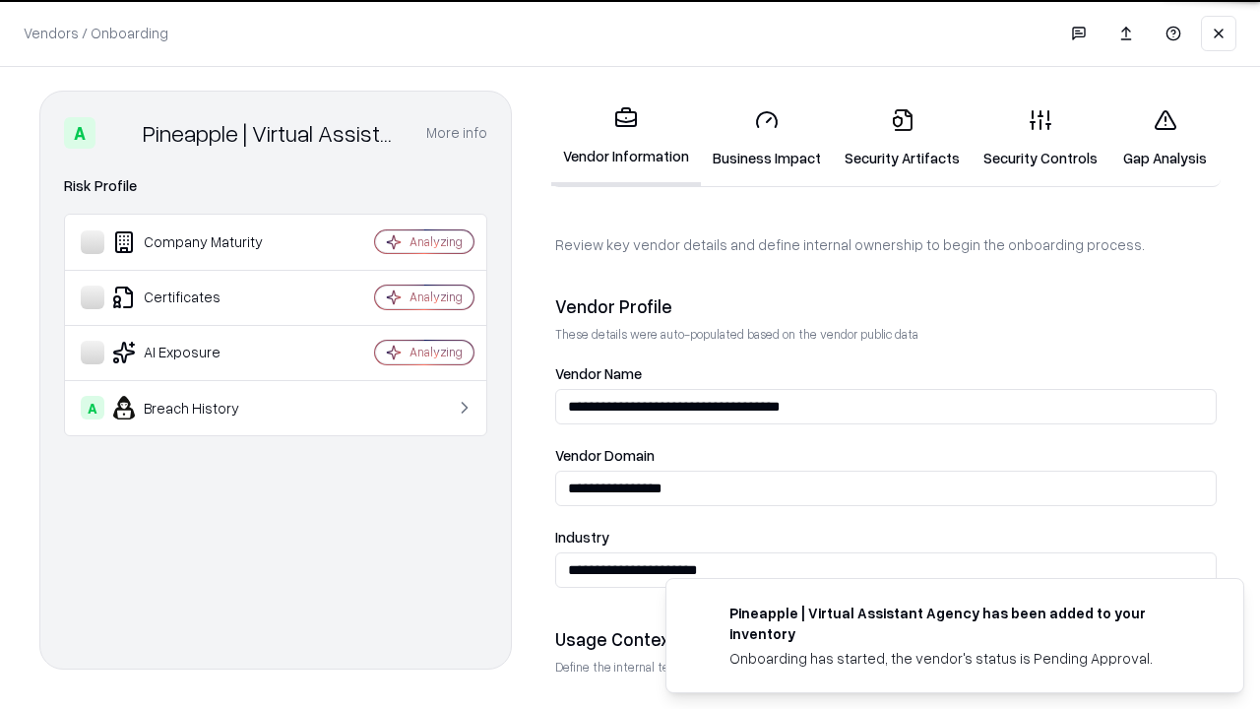 The width and height of the screenshot is (1260, 709). I want to click on div: AI Exposure, so click(198, 352).